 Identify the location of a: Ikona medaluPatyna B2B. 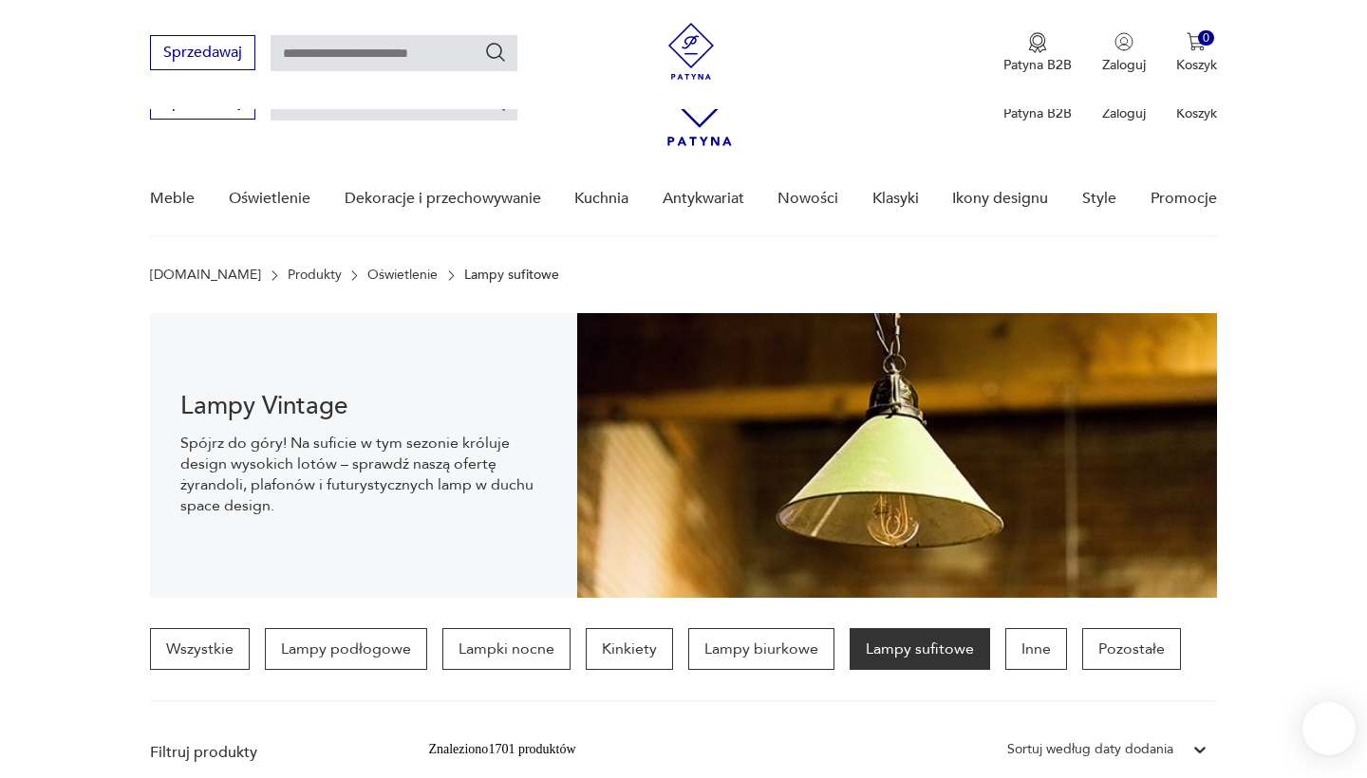
(1037, 53).